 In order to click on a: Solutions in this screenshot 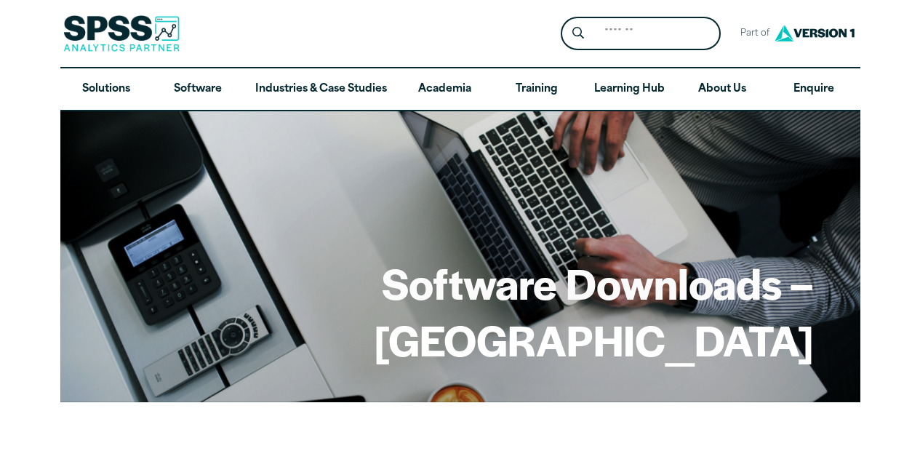, I will do `click(106, 89)`.